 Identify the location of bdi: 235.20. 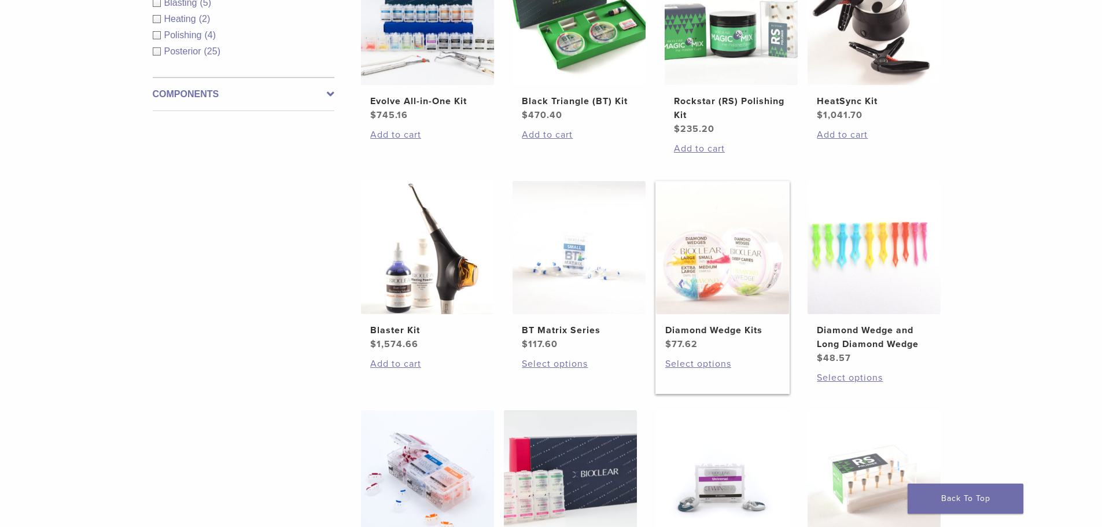
(694, 129).